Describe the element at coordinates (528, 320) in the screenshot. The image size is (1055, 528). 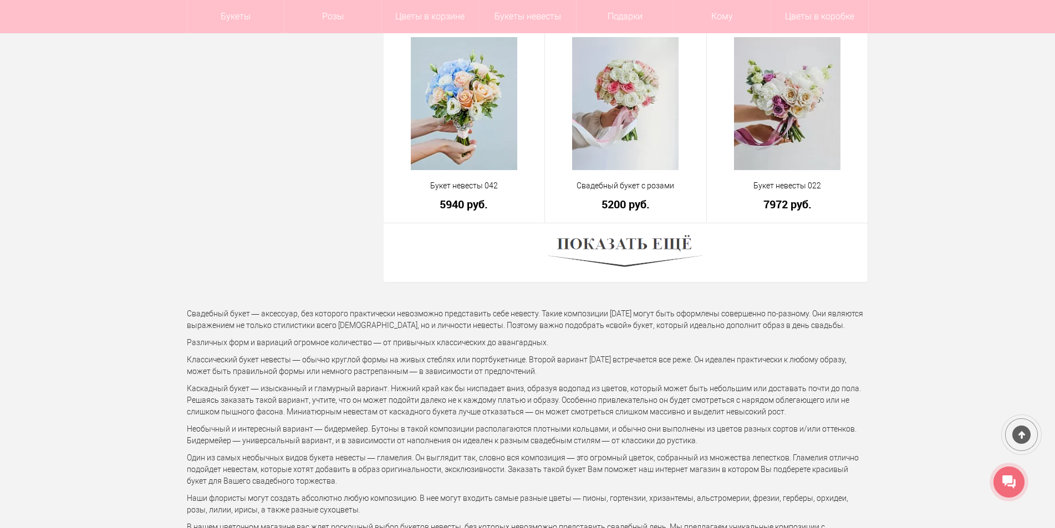
I see `p: Свадебный букет — аксессуар, без которого практически невозможно представить себе невесту. Такие ...` at that location.